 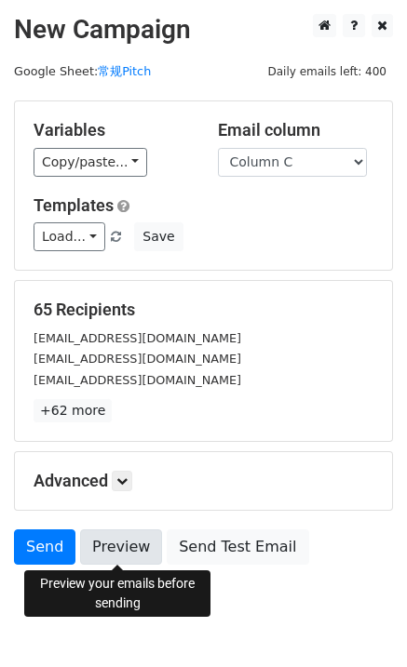 What do you see at coordinates (203, 310) in the screenshot?
I see `h5: 65 Recipients` at bounding box center [203, 310].